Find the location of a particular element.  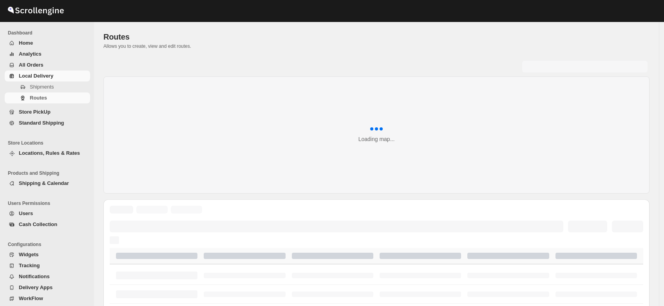

span: Users is located at coordinates (26, 213).